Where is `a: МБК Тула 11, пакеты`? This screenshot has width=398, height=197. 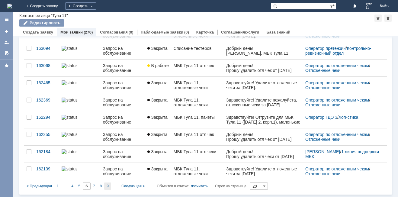
a: МБК Тула 11, пакеты is located at coordinates (198, 120).